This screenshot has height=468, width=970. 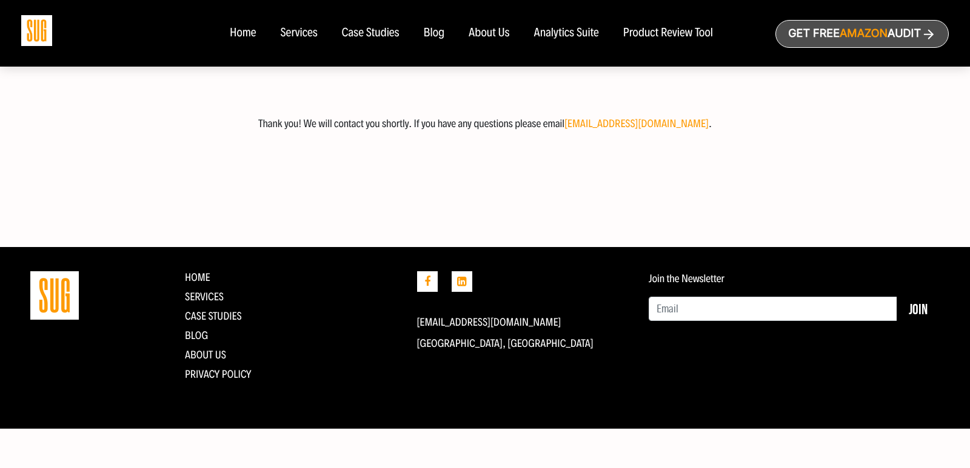 What do you see at coordinates (298, 33) in the screenshot?
I see `div: Services` at bounding box center [298, 33].